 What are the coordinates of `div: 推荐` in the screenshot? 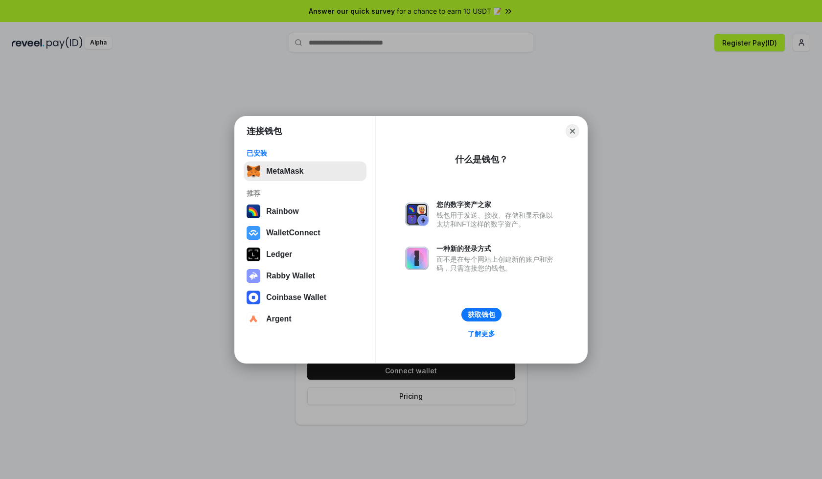 It's located at (305, 193).